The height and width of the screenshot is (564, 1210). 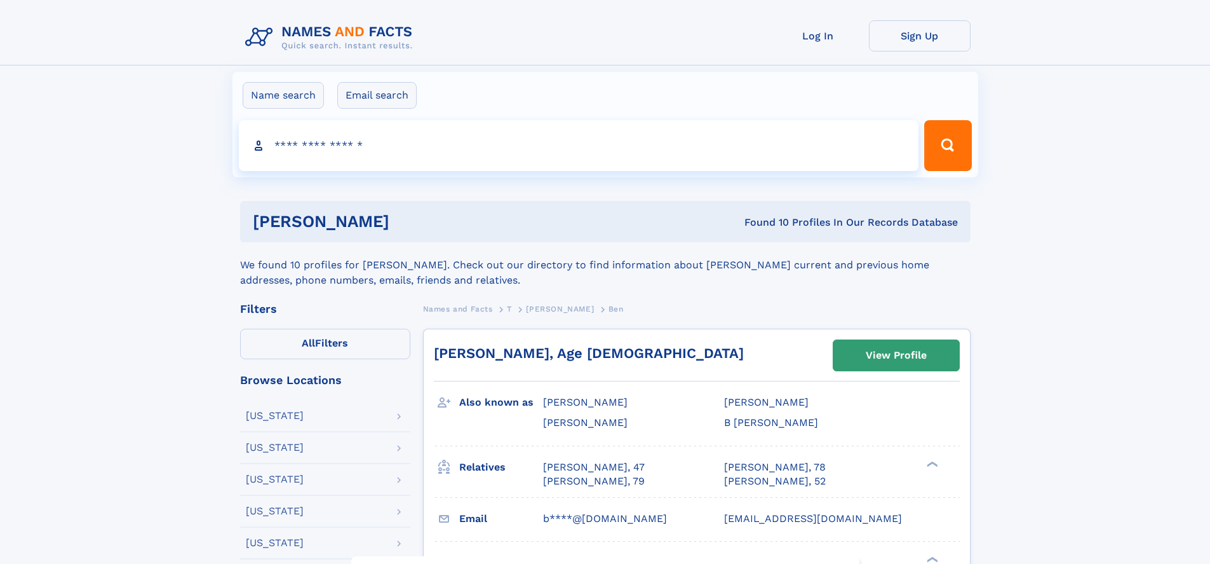 I want to click on h3: Email, so click(x=501, y=518).